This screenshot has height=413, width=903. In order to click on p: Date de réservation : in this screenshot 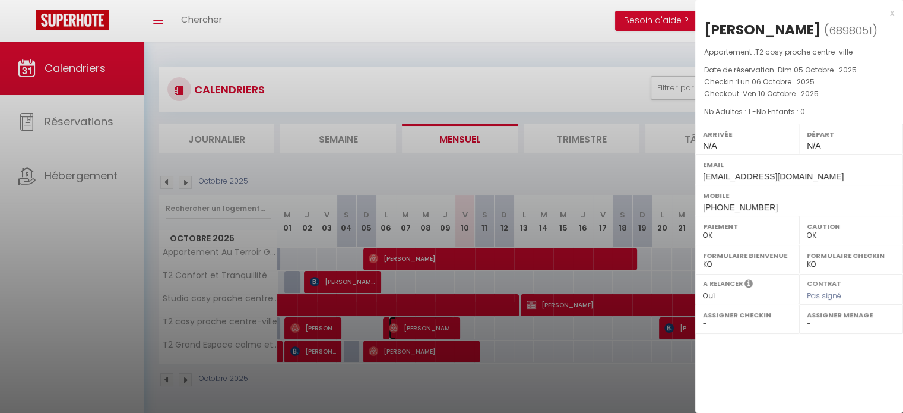, I will do `click(800, 70)`.